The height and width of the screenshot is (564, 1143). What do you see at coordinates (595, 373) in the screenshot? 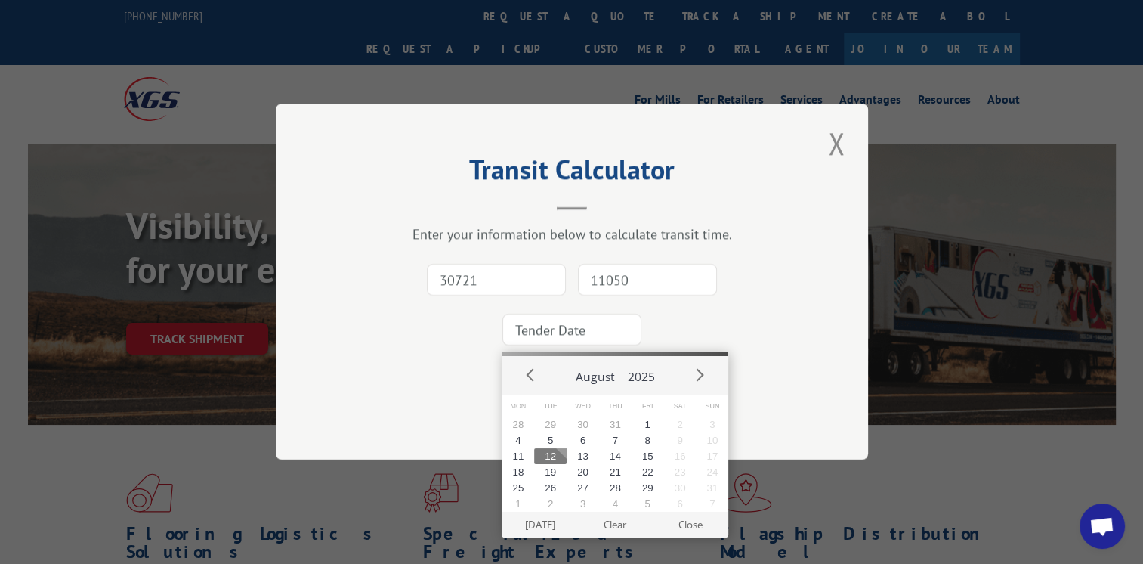
I see `button: August` at bounding box center [595, 373].